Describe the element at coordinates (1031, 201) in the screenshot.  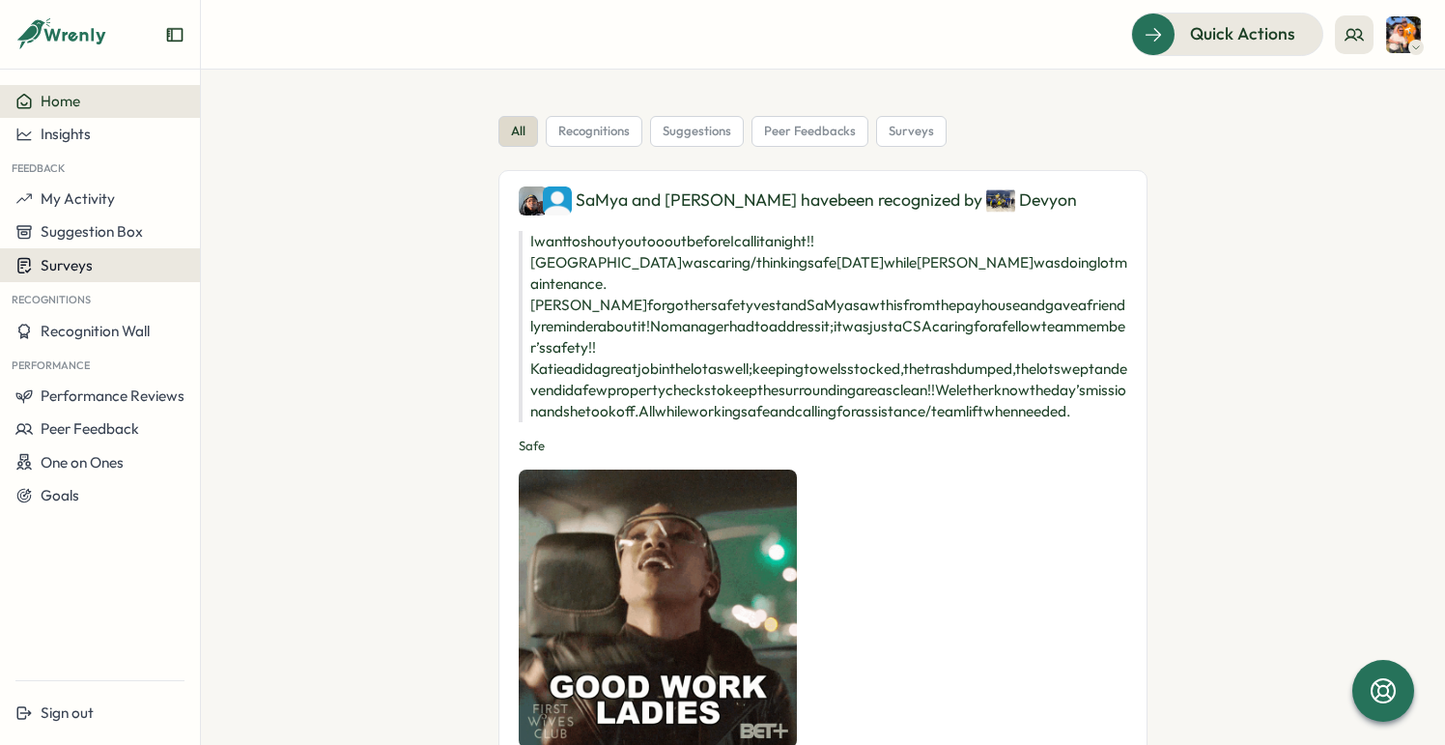
I see `div: Devyon` at that location.